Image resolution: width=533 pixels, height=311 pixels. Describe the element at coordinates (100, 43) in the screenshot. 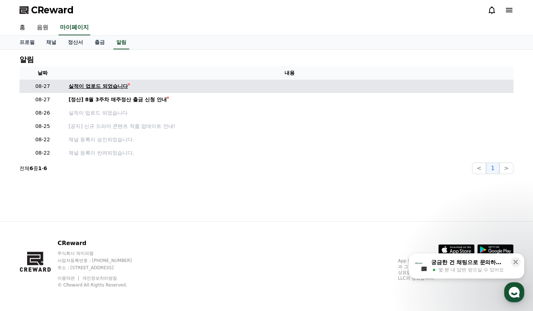

I see `a: 출금` at that location.